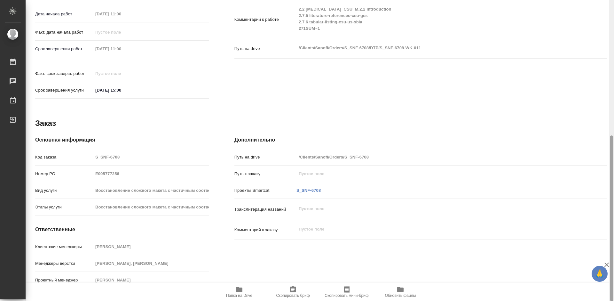 Image resolution: width=614 pixels, height=301 pixels. Describe the element at coordinates (239, 295) in the screenshot. I see `span: Папка на Drive` at that location.